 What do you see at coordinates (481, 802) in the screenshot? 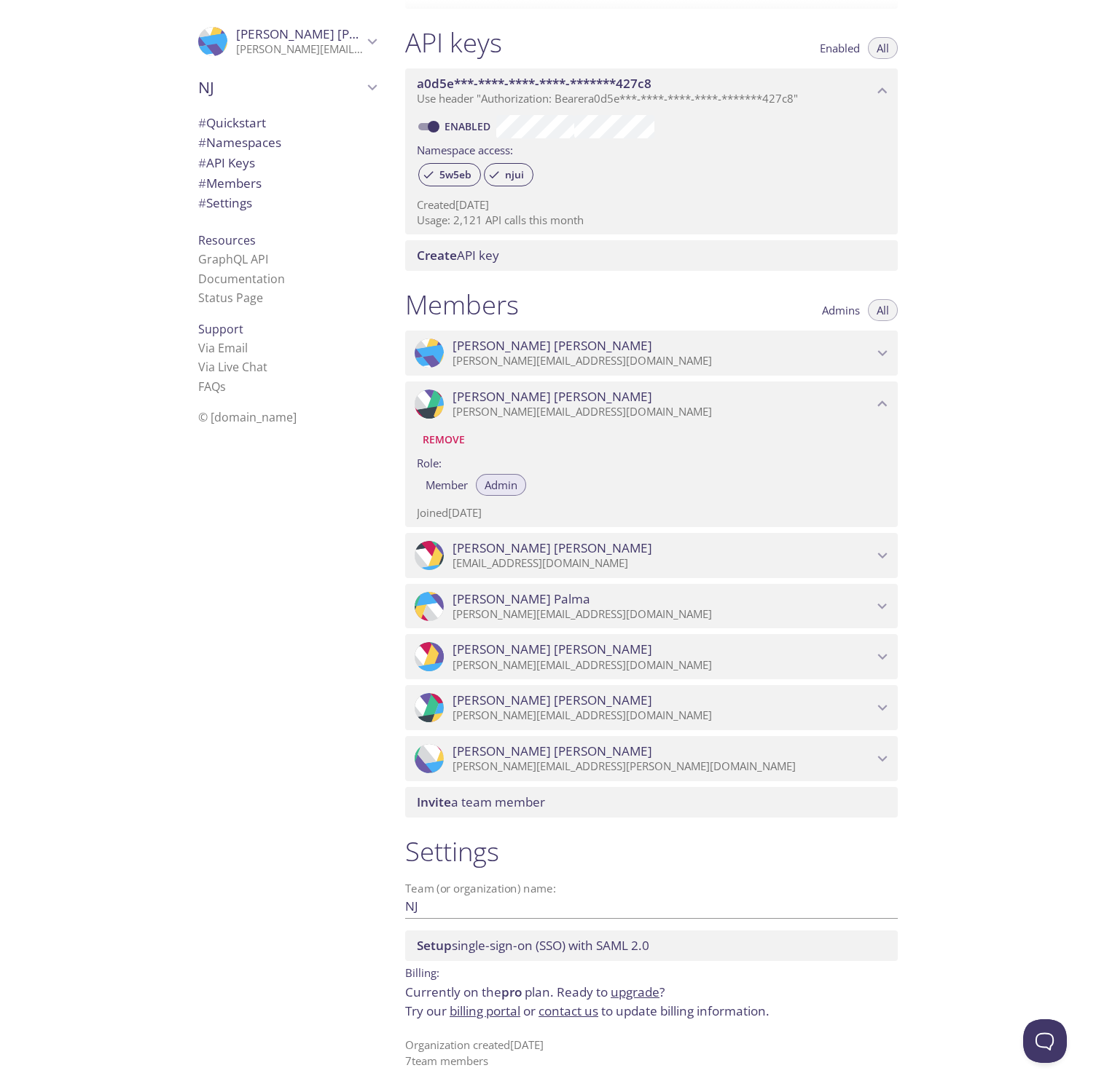
I see `span: a team member` at bounding box center [481, 802].